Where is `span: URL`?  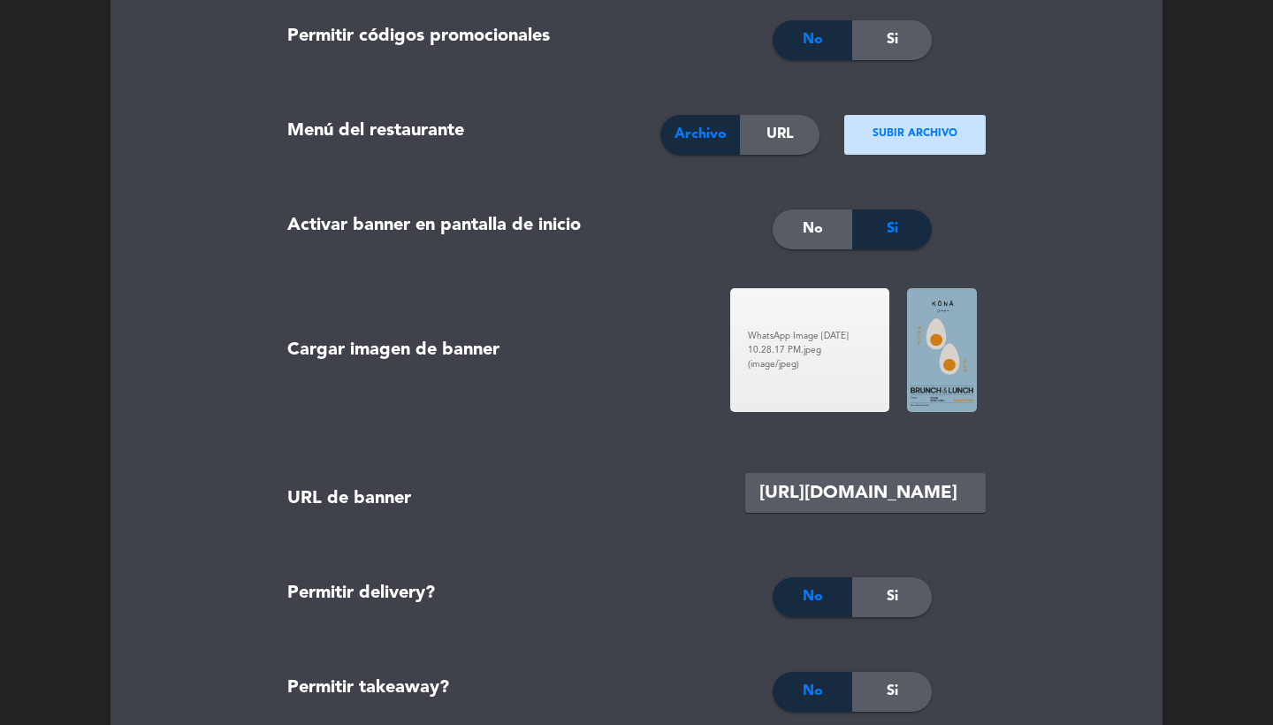
span: URL is located at coordinates (780, 134).